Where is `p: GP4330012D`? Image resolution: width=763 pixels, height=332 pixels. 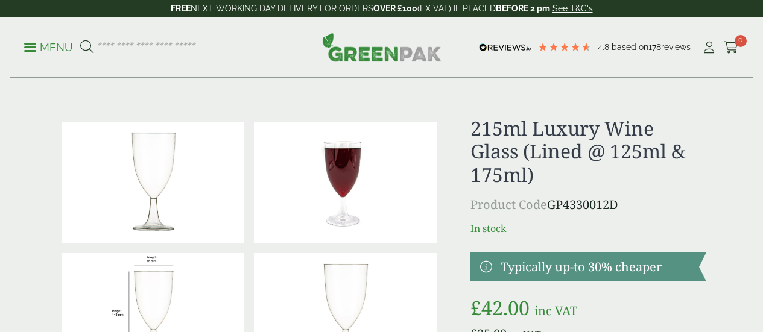
p: GP4330012D is located at coordinates (588, 205).